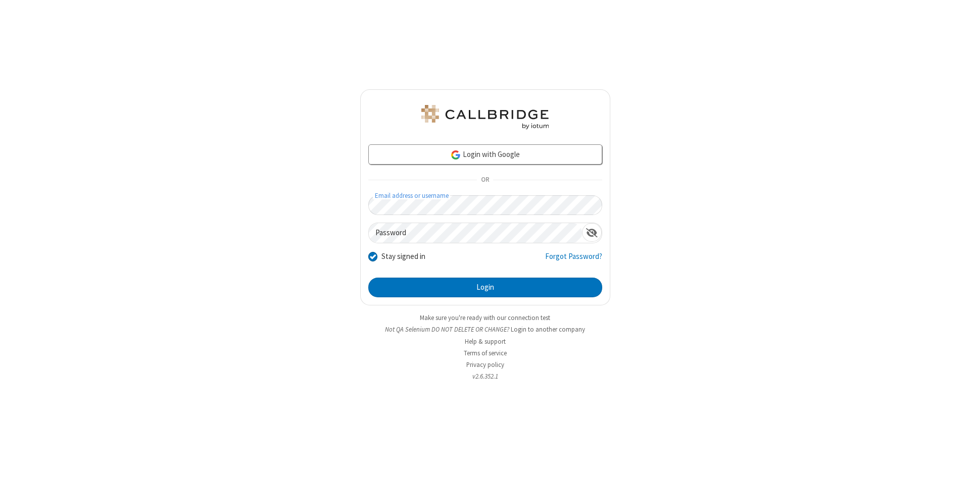 The width and height of the screenshot is (970, 478). I want to click on button: Login to another company, so click(548, 329).